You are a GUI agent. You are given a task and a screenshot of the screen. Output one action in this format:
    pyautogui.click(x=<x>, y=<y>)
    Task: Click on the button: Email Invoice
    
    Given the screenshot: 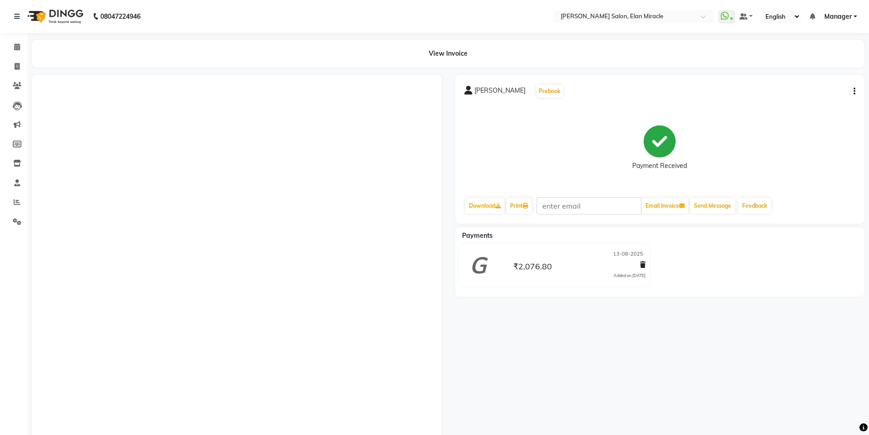 What is the action you would take?
    pyautogui.click(x=665, y=206)
    